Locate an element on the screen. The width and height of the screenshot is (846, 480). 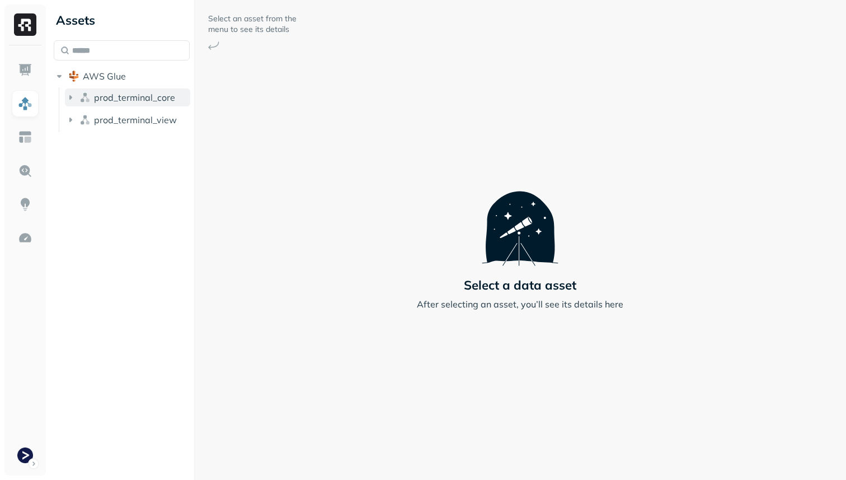
button: prod_terminal_view is located at coordinates (128, 120).